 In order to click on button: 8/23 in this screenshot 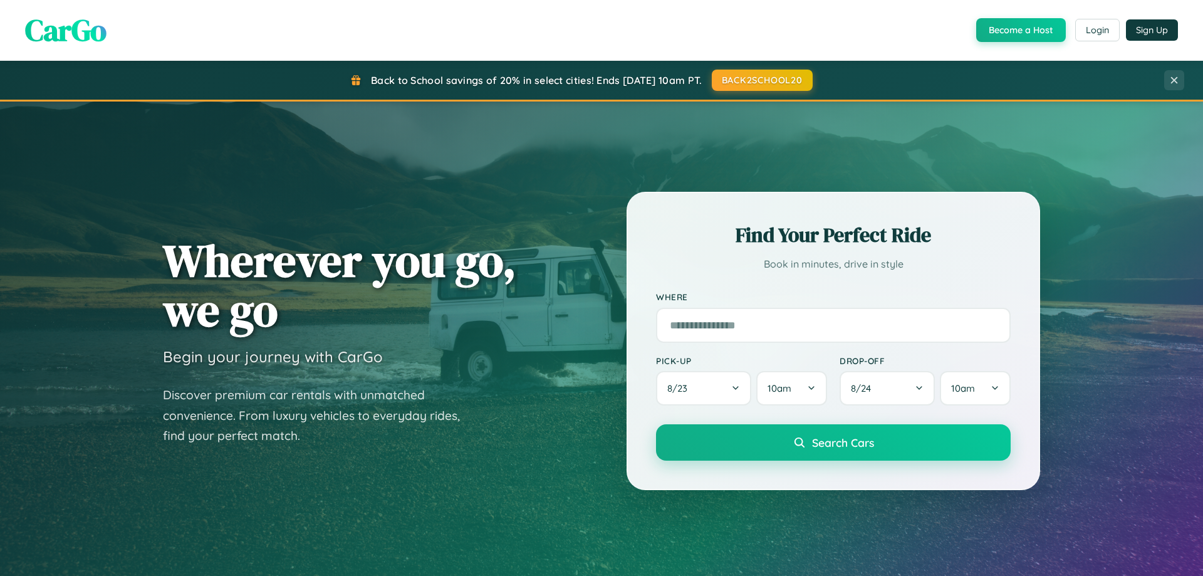, I will do `click(704, 388)`.